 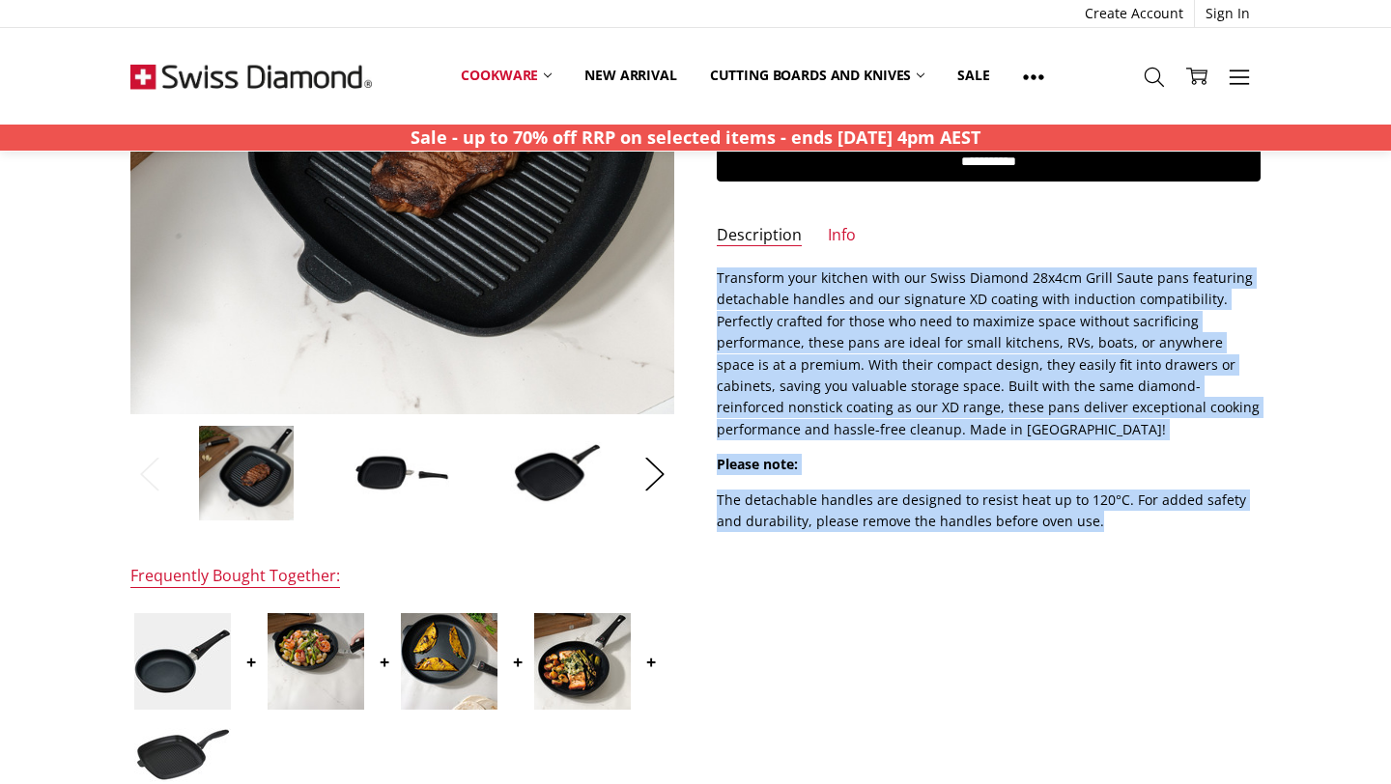 What do you see at coordinates (1034, 75) in the screenshot?
I see `a: Show All` at bounding box center [1034, 75].